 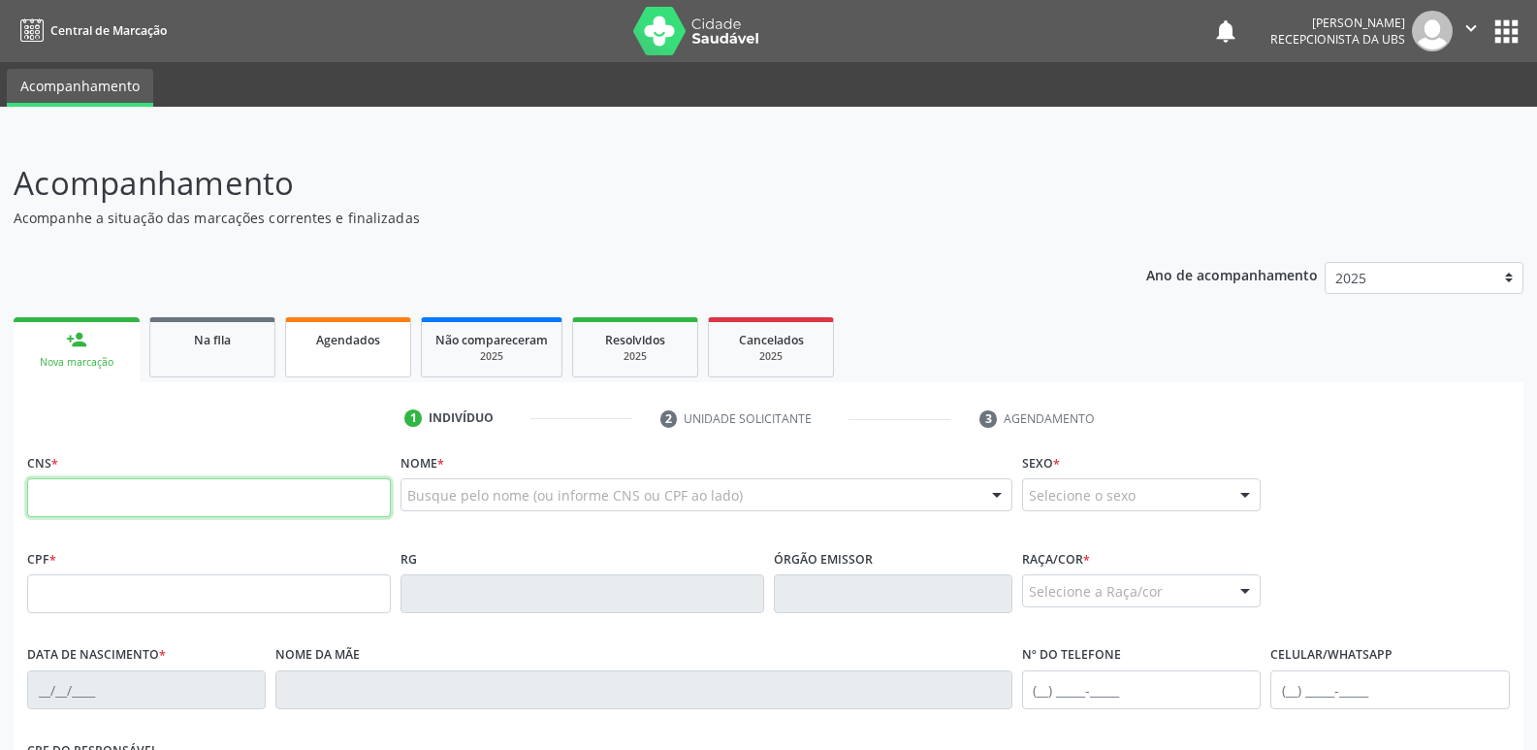 I want to click on label: CNS, so click(x=43, y=463).